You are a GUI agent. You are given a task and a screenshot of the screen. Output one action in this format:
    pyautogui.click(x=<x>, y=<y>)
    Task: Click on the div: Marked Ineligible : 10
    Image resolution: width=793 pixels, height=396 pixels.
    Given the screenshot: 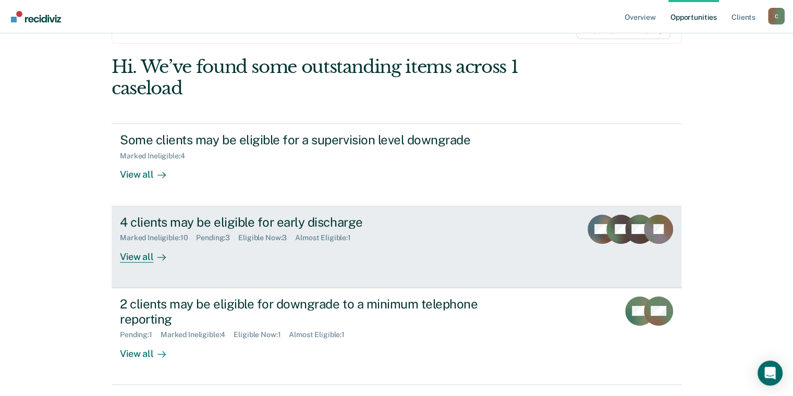 What is the action you would take?
    pyautogui.click(x=158, y=238)
    